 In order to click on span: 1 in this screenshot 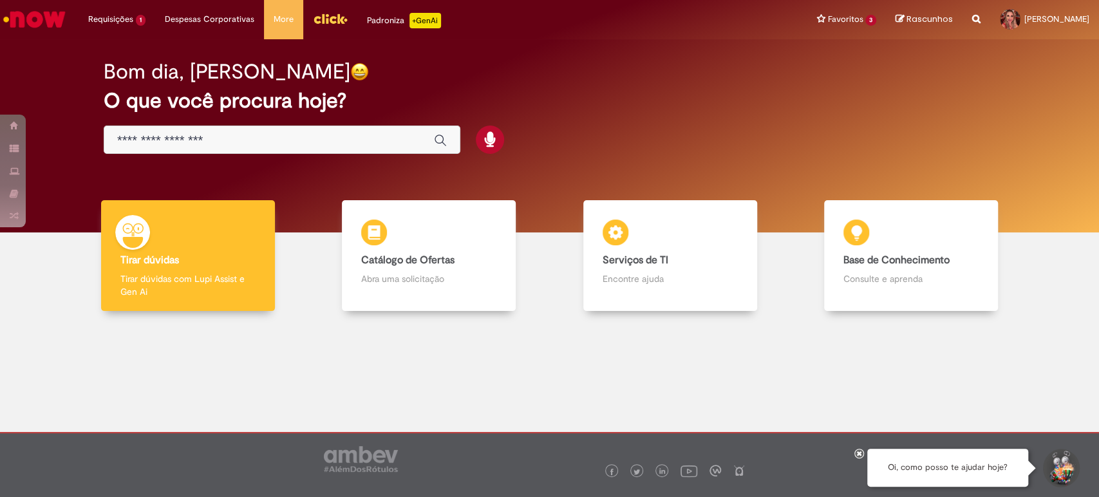, I will do `click(140, 20)`.